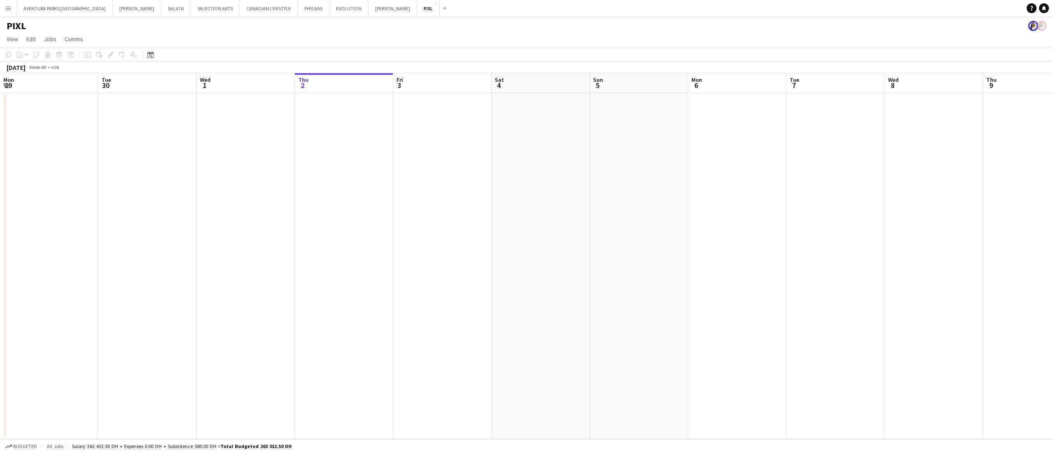 The width and height of the screenshot is (1053, 453). I want to click on button: SALATA, so click(176, 8).